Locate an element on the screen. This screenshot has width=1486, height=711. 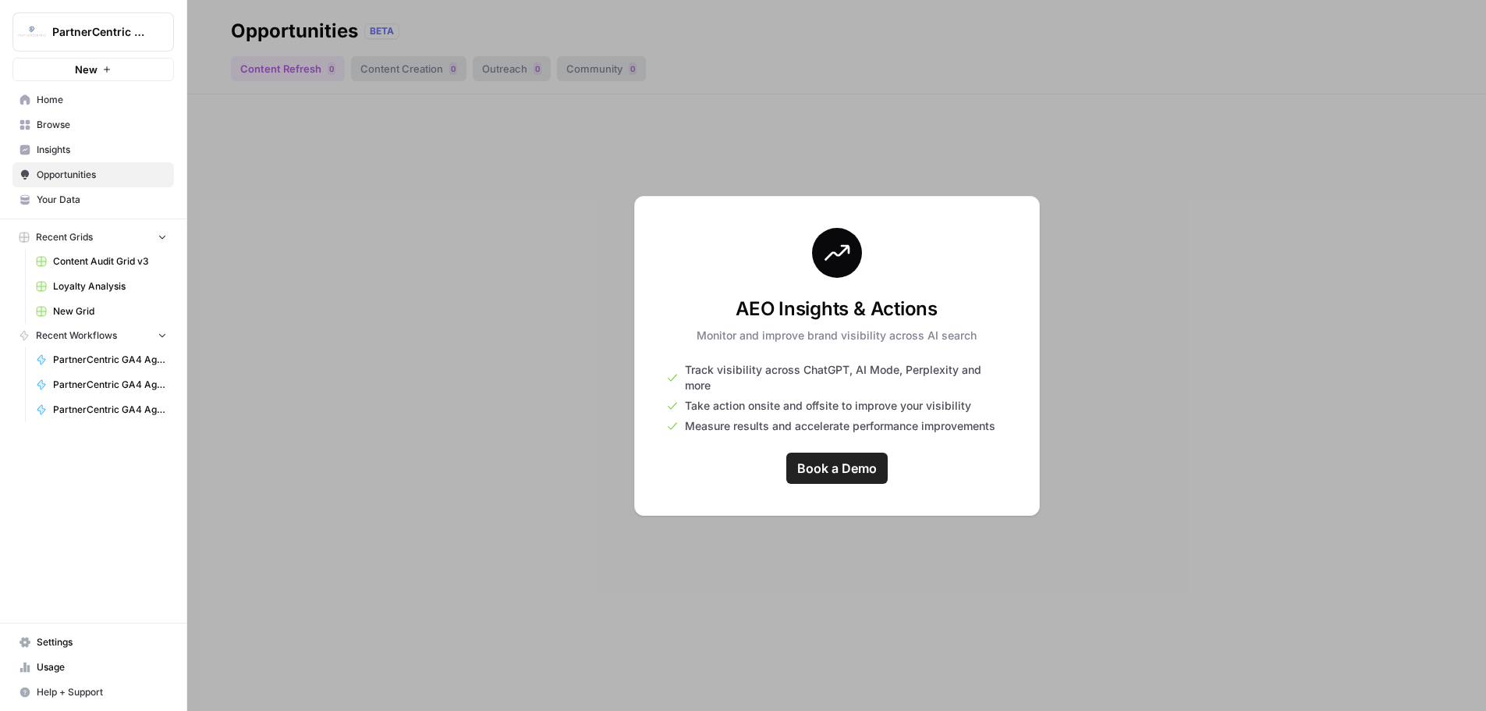
span: Content Audit Grid v3 is located at coordinates (110, 261).